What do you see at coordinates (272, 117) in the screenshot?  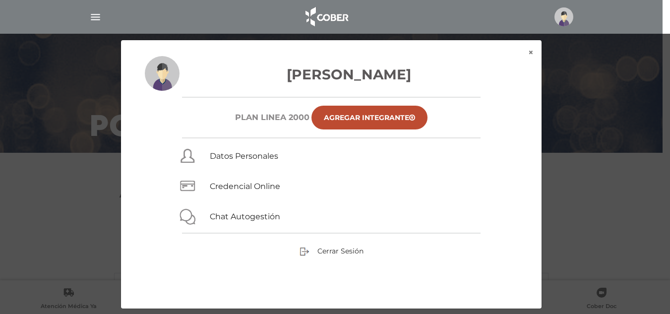 I see `h6: Plan Linea 2000` at bounding box center [272, 117].